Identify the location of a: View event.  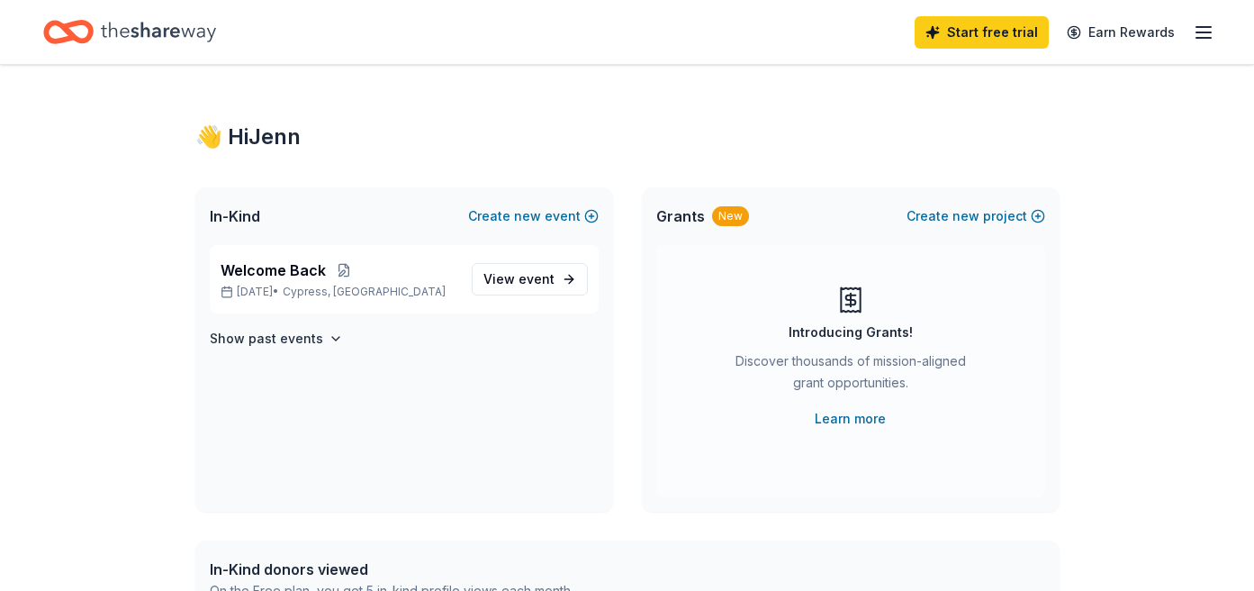
(529, 279).